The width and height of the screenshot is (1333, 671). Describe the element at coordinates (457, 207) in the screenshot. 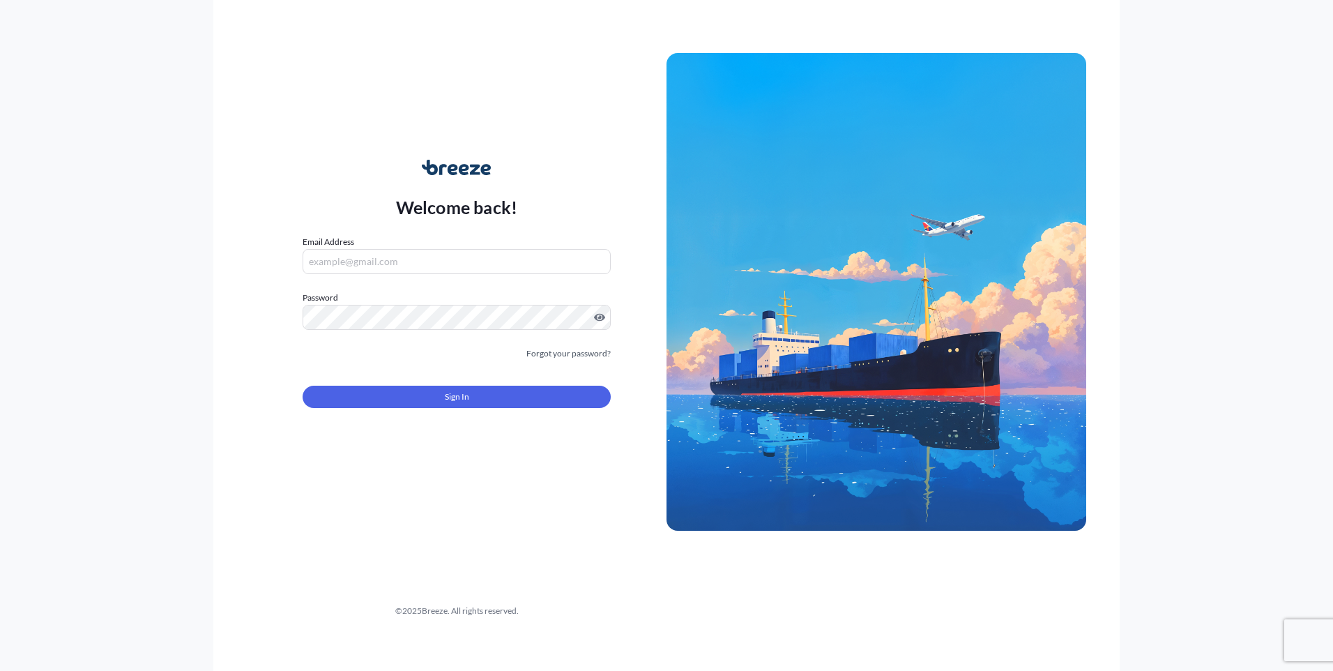

I see `p: Welcome back!` at that location.